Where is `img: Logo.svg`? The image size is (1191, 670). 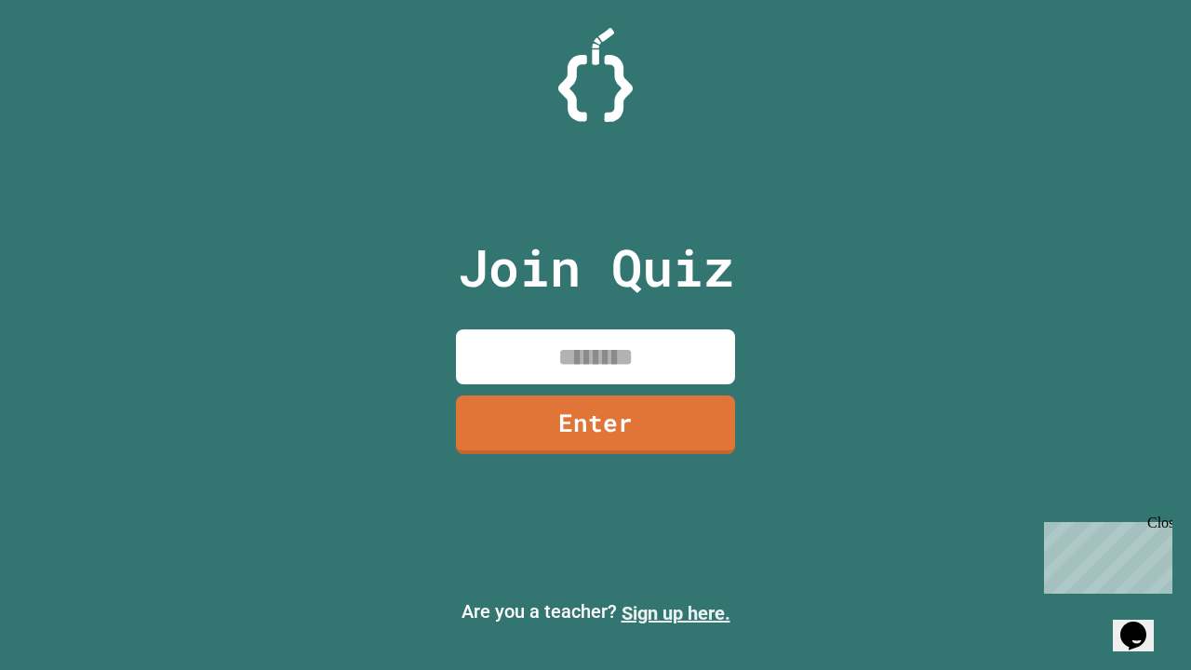 img: Logo.svg is located at coordinates (595, 74).